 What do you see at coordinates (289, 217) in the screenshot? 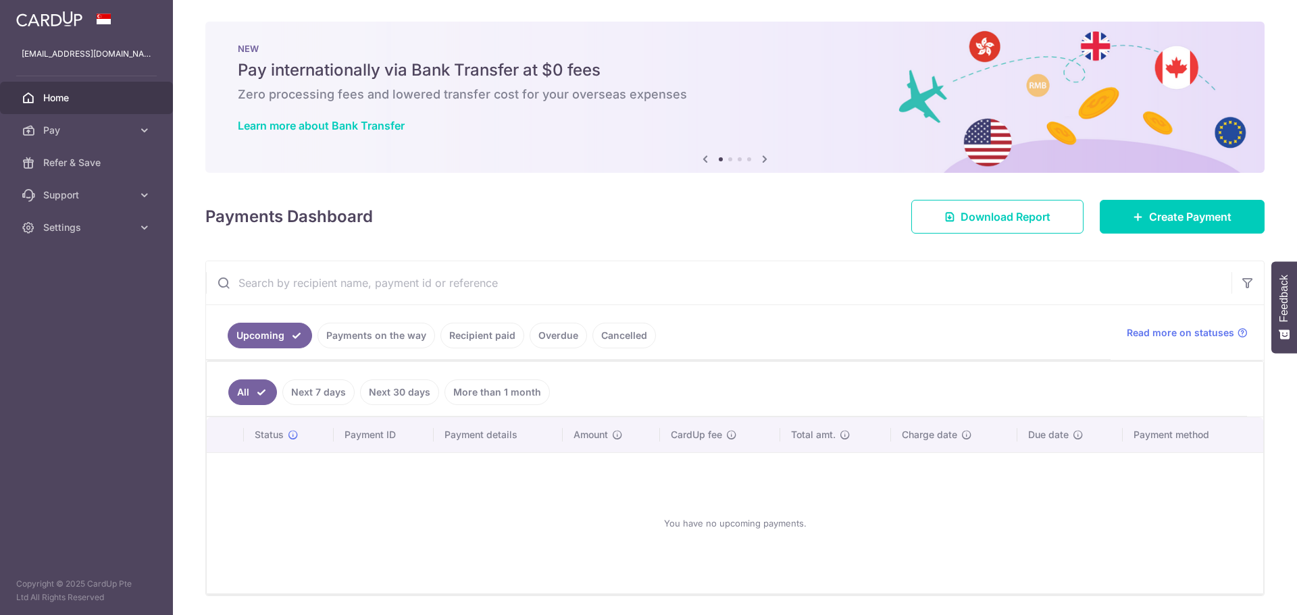
I see `h4: Payments Dashboard` at bounding box center [289, 217].